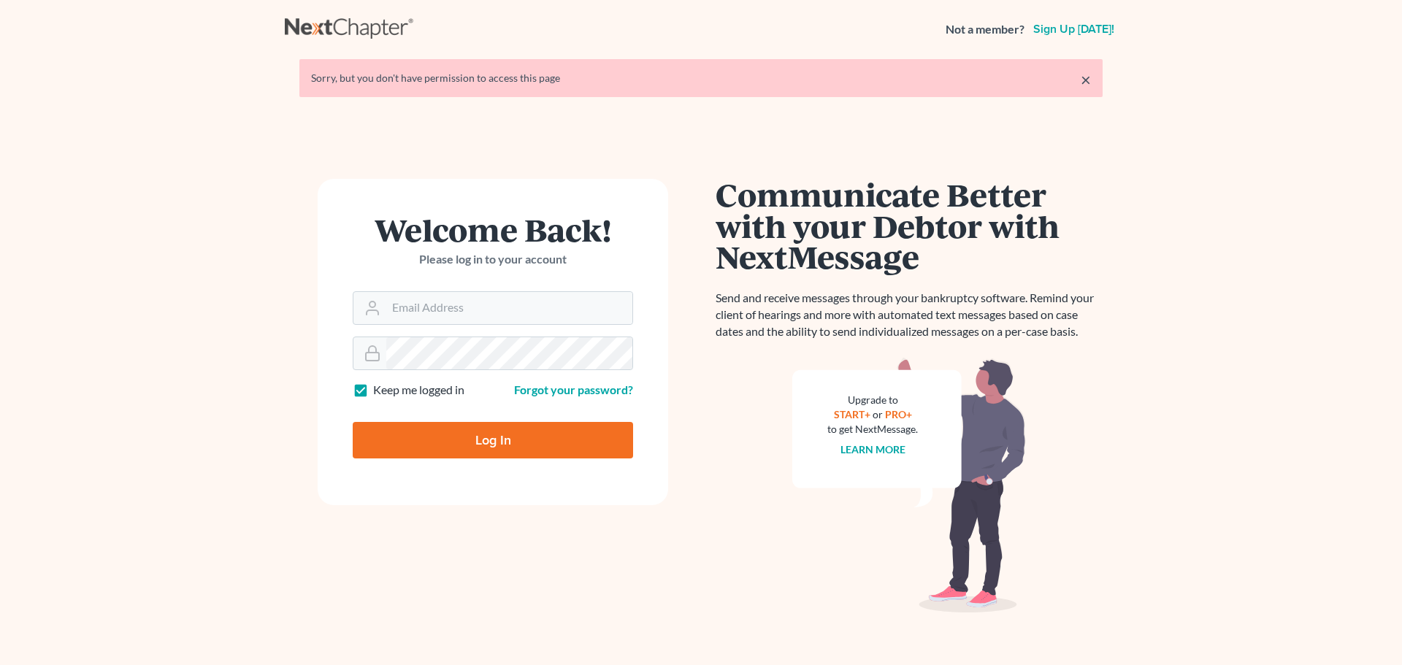  What do you see at coordinates (985, 29) in the screenshot?
I see `strong: Not a member?` at bounding box center [985, 29].